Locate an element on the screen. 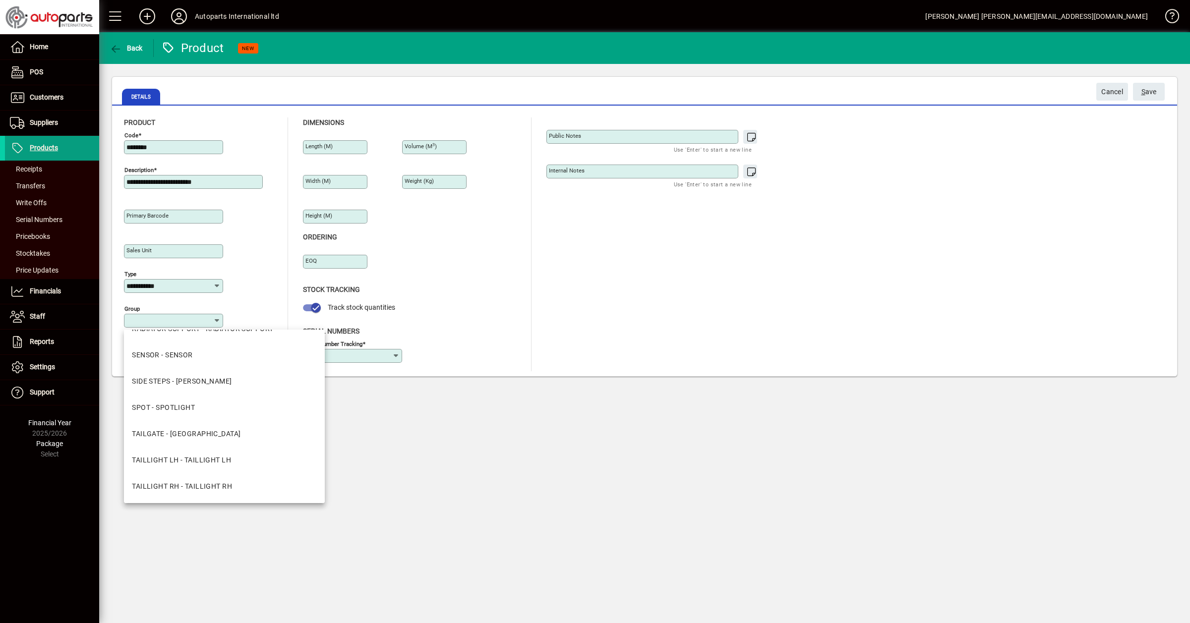 This screenshot has width=1190, height=623. mat-label: Type is located at coordinates (130, 274).